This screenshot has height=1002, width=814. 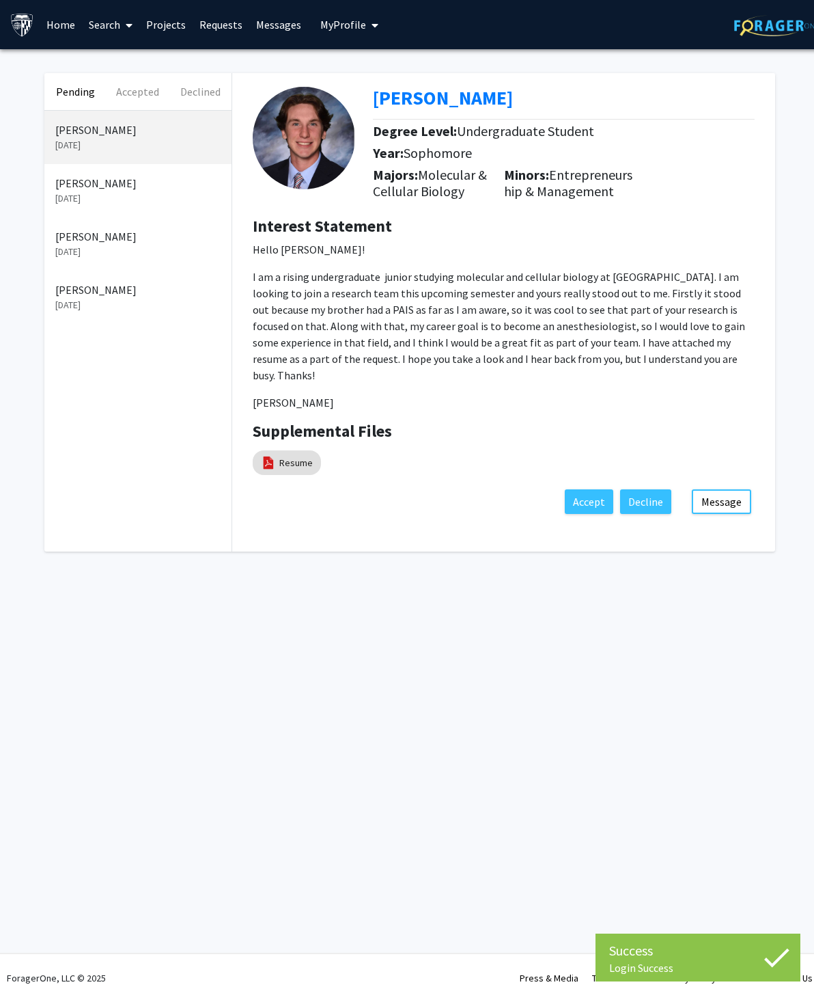 What do you see at coordinates (56, 978) in the screenshot?
I see `div: ForagerOne, LLC © 2025` at bounding box center [56, 978].